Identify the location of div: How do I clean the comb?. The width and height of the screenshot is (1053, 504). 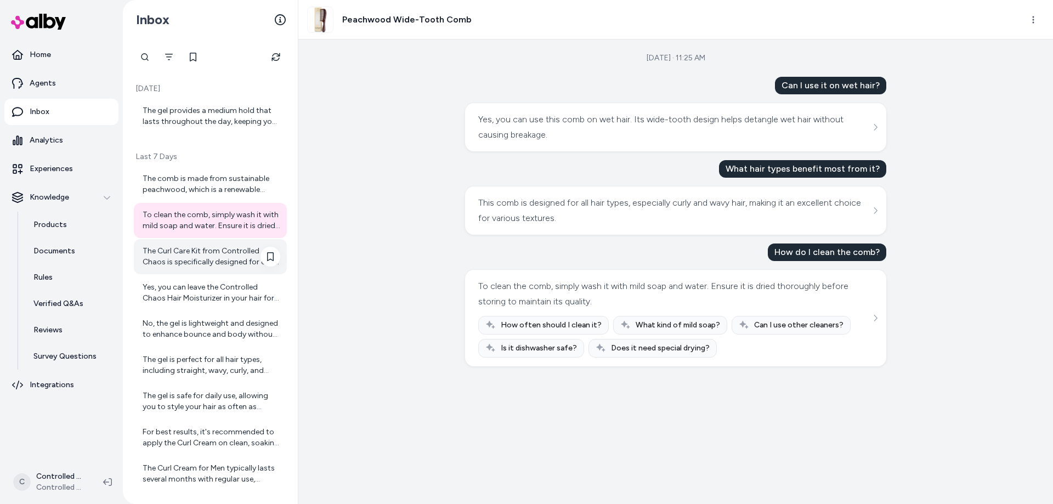
(827, 252).